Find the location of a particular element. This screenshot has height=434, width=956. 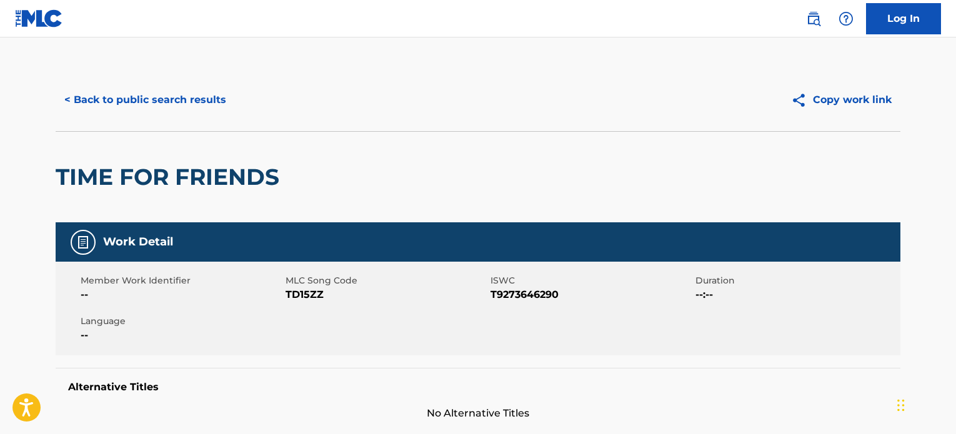

h5: Work Detail is located at coordinates (138, 242).